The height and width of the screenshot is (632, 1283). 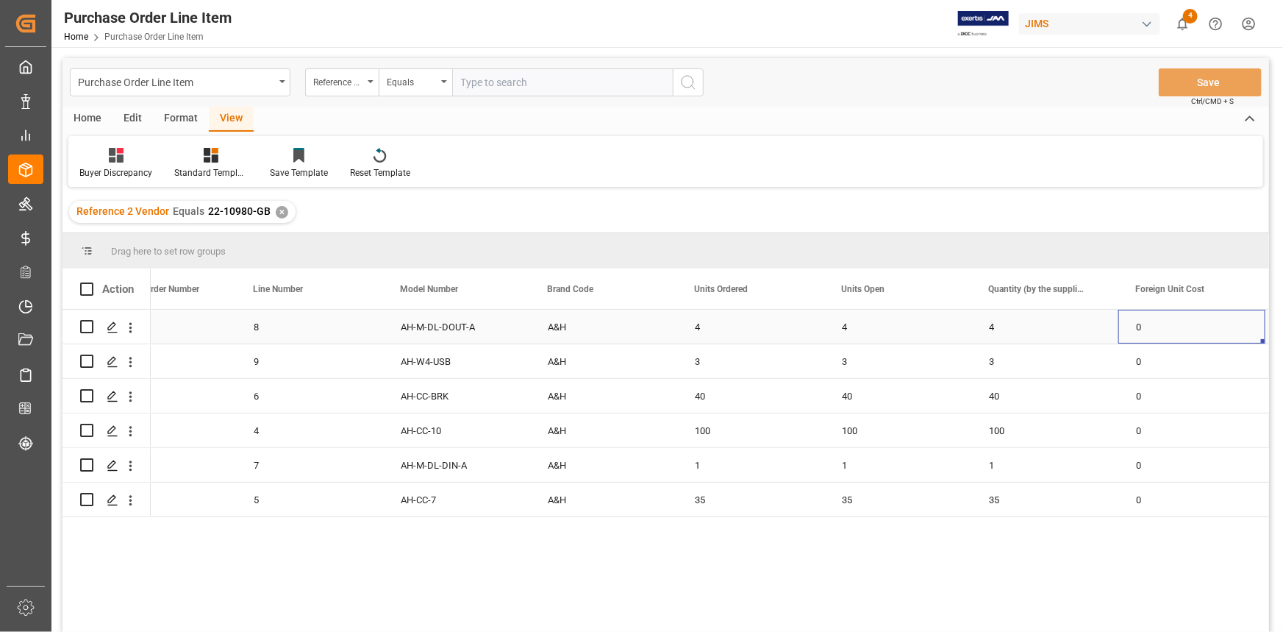 What do you see at coordinates (132, 119) in the screenshot?
I see `div: Edit` at bounding box center [132, 119].